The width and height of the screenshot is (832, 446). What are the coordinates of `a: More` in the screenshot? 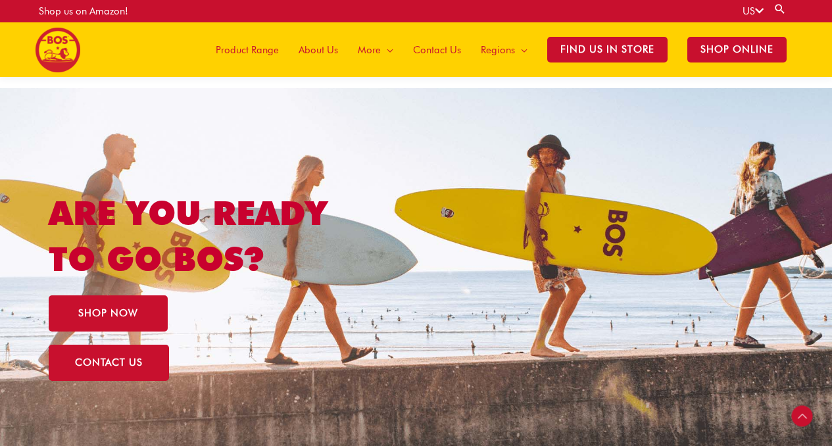 It's located at (376, 49).